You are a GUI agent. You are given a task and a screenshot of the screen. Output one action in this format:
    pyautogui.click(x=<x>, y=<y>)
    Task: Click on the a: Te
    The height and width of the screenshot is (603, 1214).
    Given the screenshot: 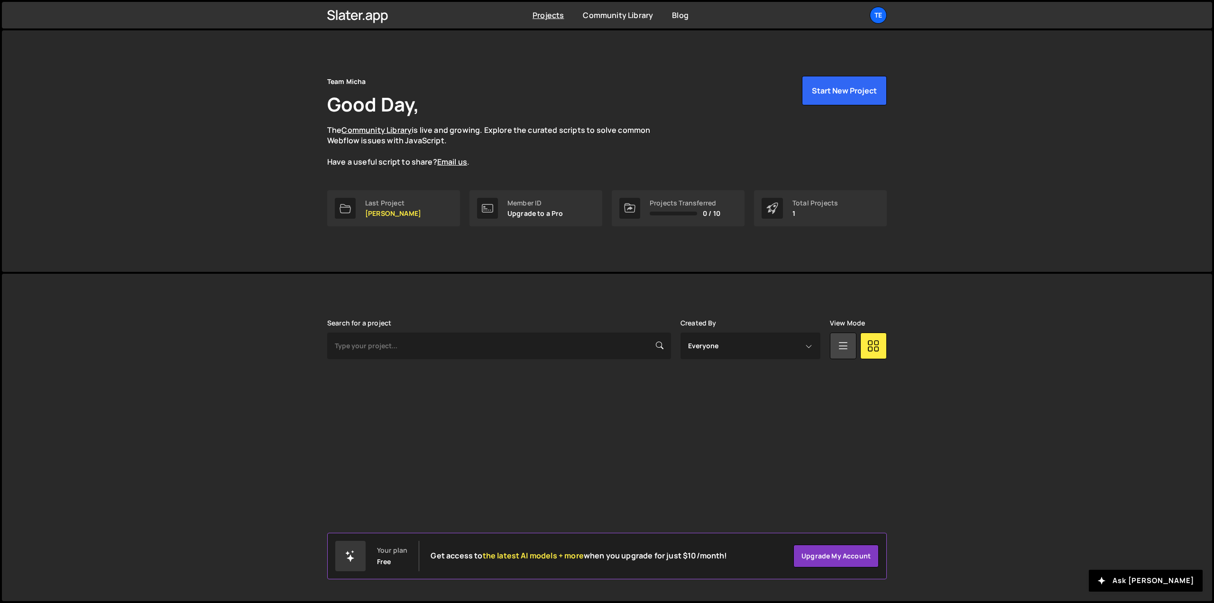 What is the action you would take?
    pyautogui.click(x=878, y=15)
    